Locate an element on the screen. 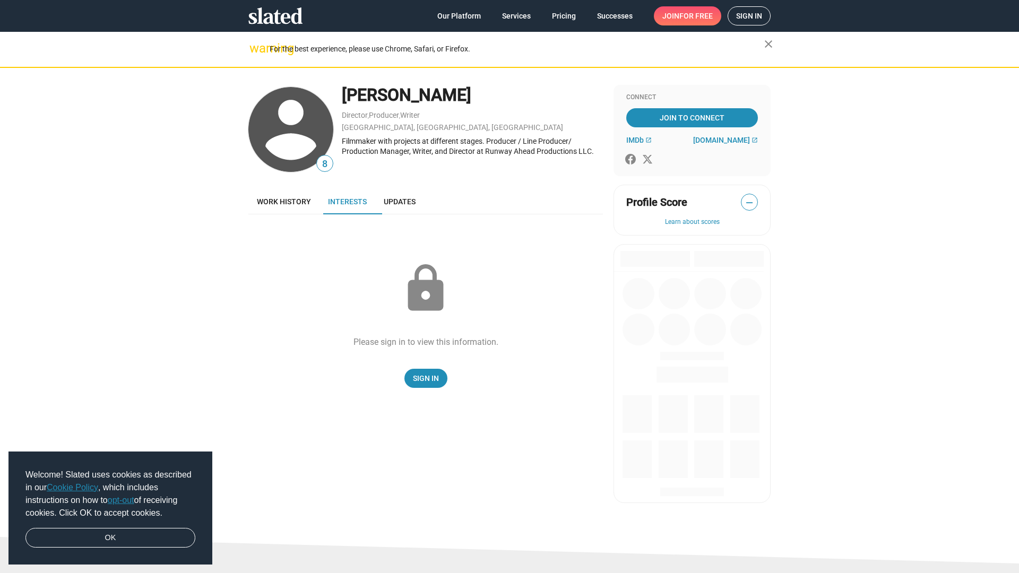 The image size is (1019, 573). span: Updates is located at coordinates (400, 202).